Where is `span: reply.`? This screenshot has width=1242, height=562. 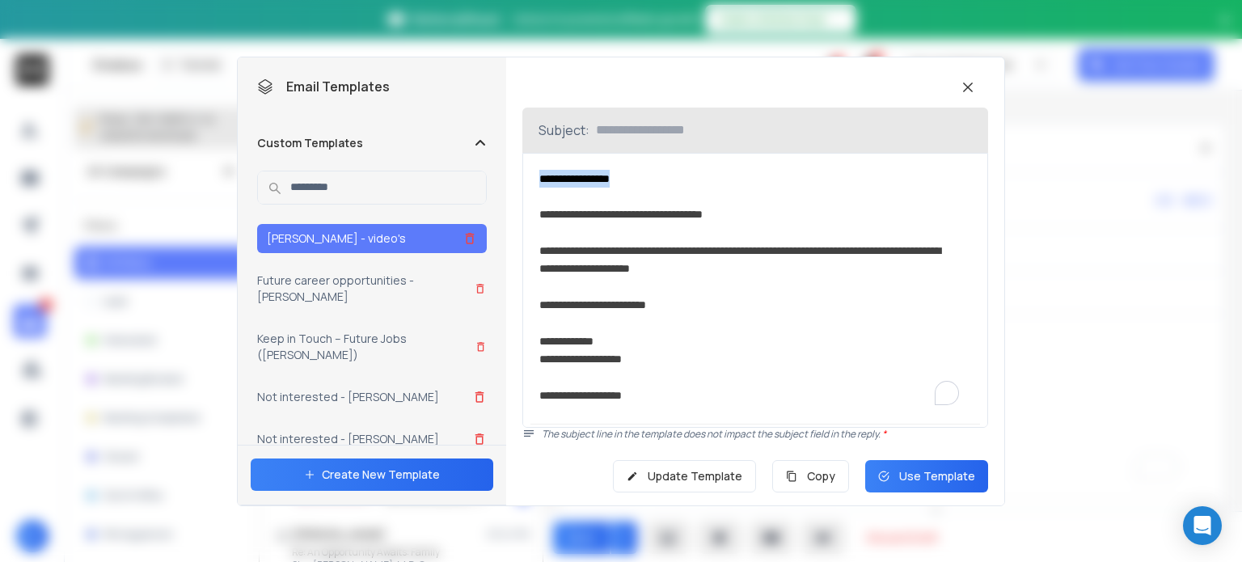 span: reply. is located at coordinates (872, 434).